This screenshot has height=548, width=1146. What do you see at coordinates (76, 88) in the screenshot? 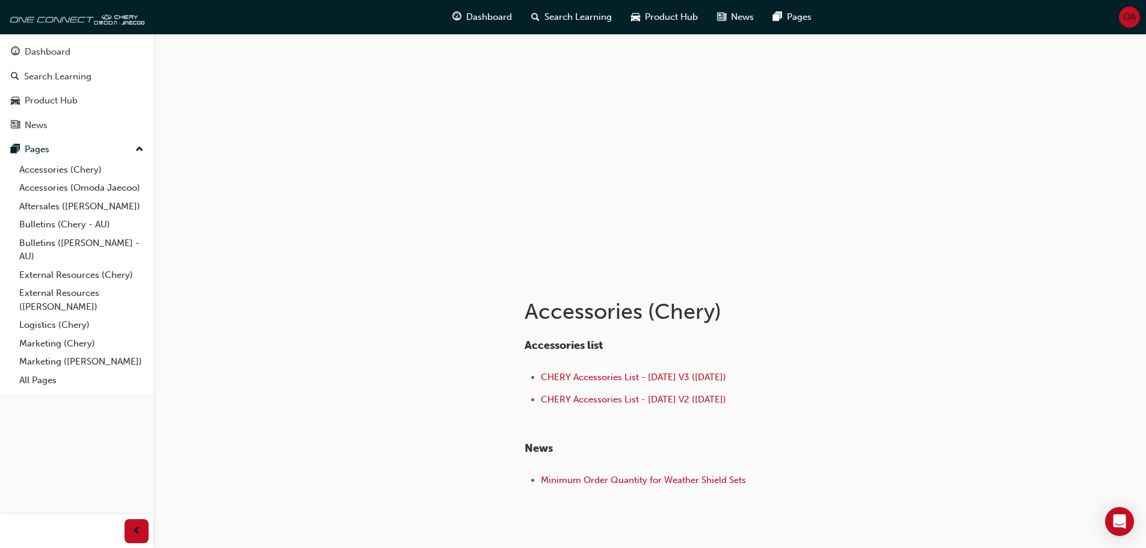
I see `button: DashboardSearch LearningProduct HubNews` at bounding box center [76, 88].